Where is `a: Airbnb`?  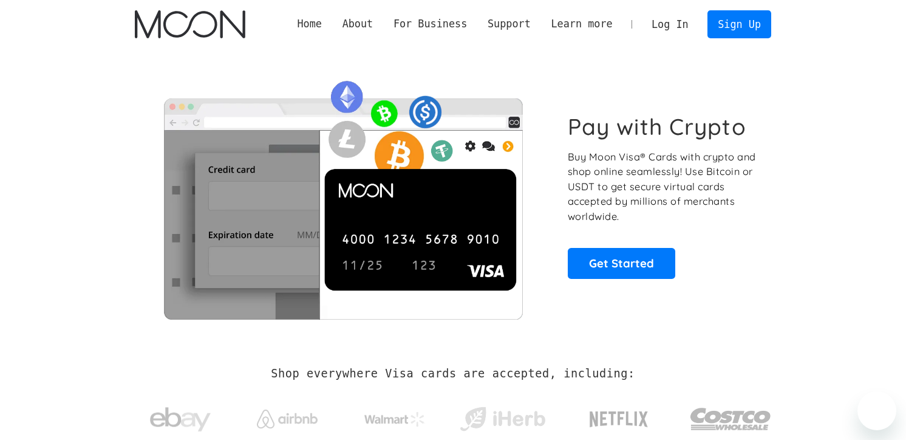
a: Airbnb is located at coordinates (287, 415).